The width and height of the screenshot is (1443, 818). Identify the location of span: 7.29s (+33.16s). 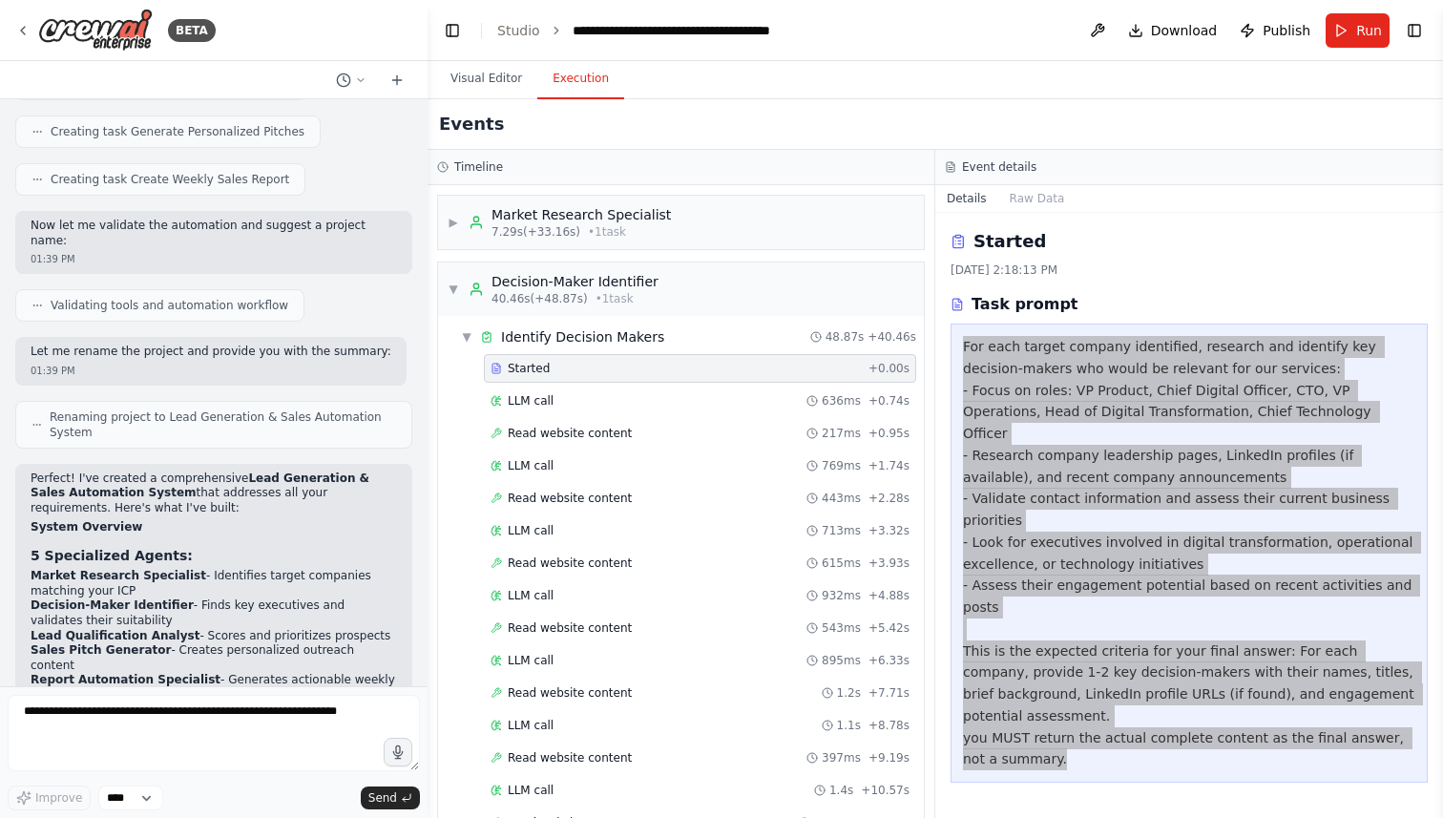
(535, 232).